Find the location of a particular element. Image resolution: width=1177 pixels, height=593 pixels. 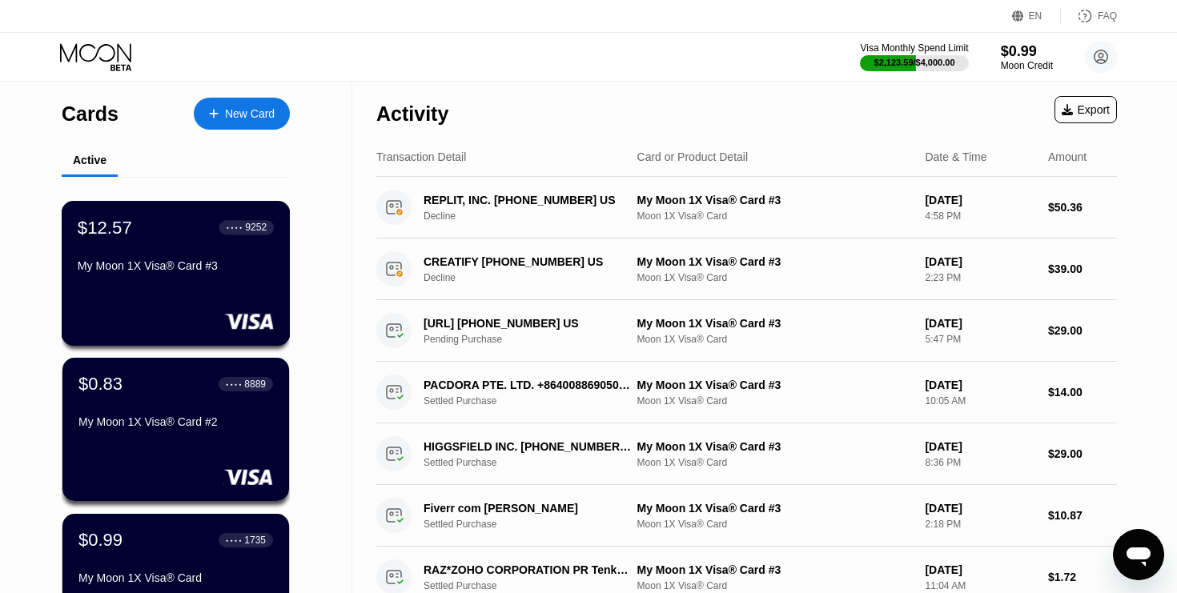

div: 2:23 PM is located at coordinates (980, 278).